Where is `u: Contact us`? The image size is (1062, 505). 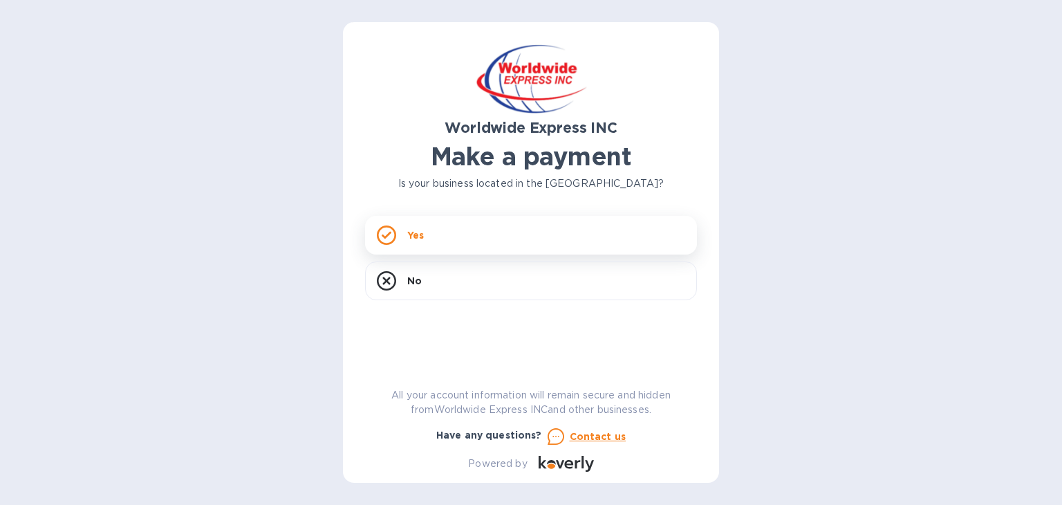
u: Contact us is located at coordinates (598, 436).